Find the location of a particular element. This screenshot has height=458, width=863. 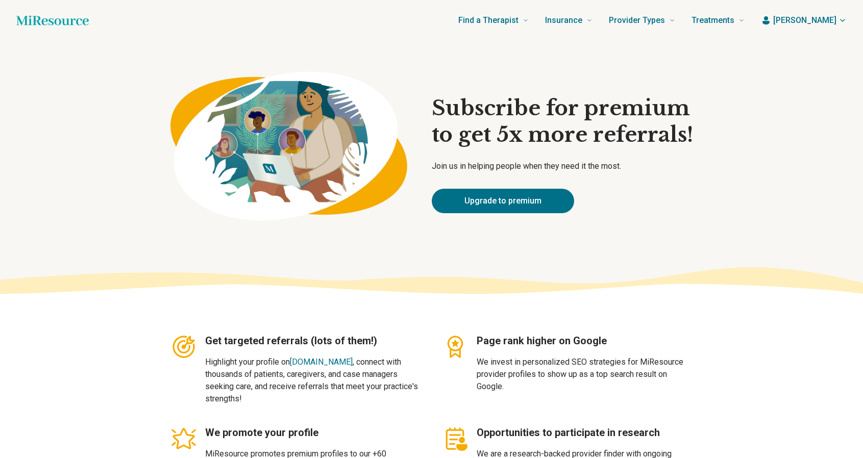

h1: Subscribe for premium to get 5x more referrals! is located at coordinates (563, 121).